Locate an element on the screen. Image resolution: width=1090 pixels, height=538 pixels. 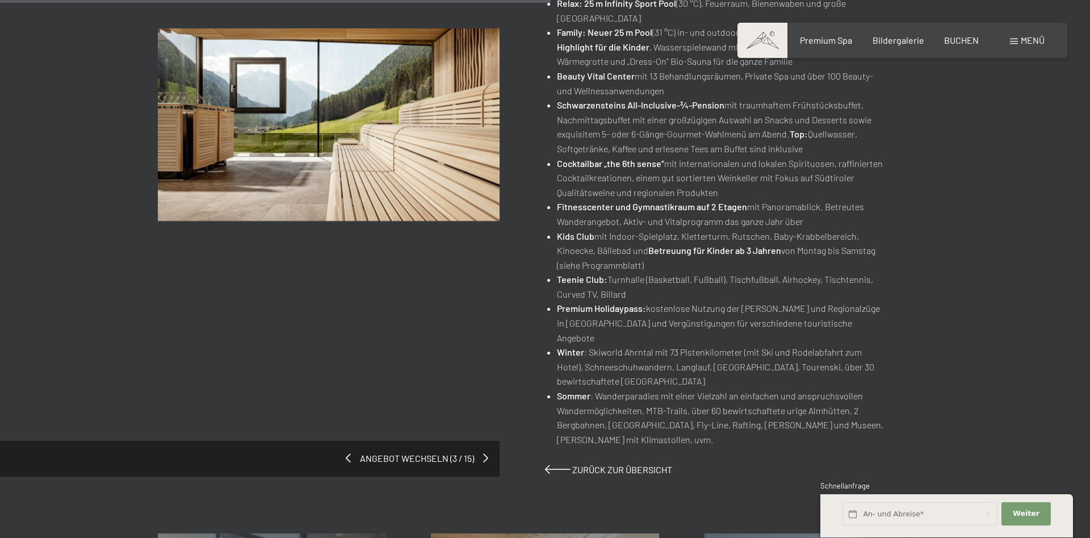
a: Zurück zur Übersicht is located at coordinates (609, 469).